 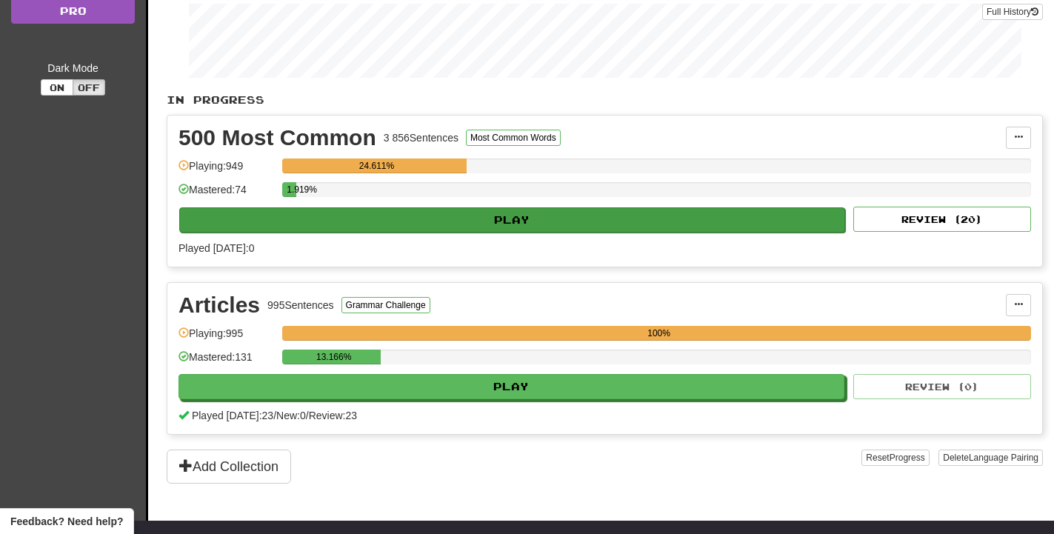 I want to click on div: Playing: 949, so click(x=227, y=170).